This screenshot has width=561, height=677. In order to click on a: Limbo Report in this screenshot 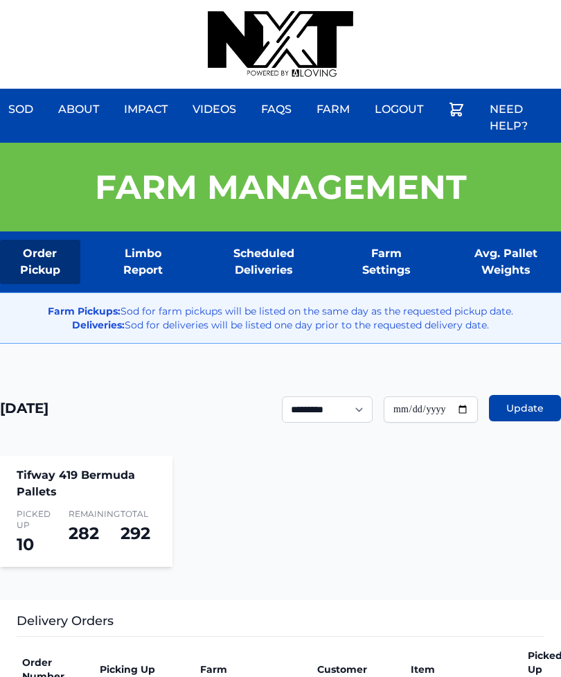, I will do `click(143, 262)`.